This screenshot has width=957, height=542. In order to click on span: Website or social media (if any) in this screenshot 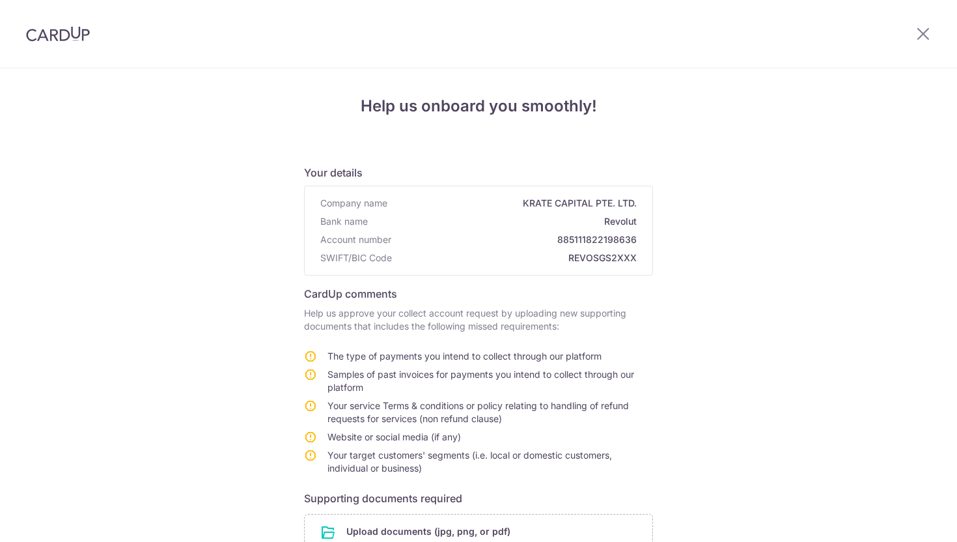, I will do `click(394, 436)`.